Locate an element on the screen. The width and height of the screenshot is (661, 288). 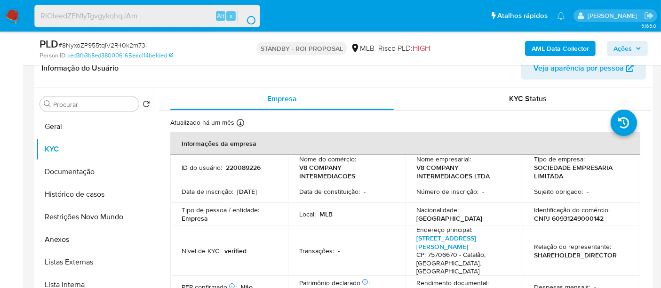
p: STANDBY - ROI PROPOSAL is located at coordinates (301, 48).